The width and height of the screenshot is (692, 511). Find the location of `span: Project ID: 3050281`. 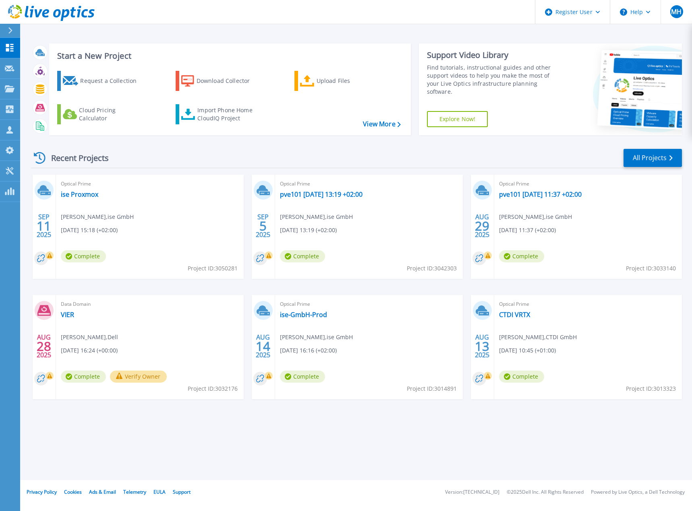

span: Project ID: 3050281 is located at coordinates (213, 269).